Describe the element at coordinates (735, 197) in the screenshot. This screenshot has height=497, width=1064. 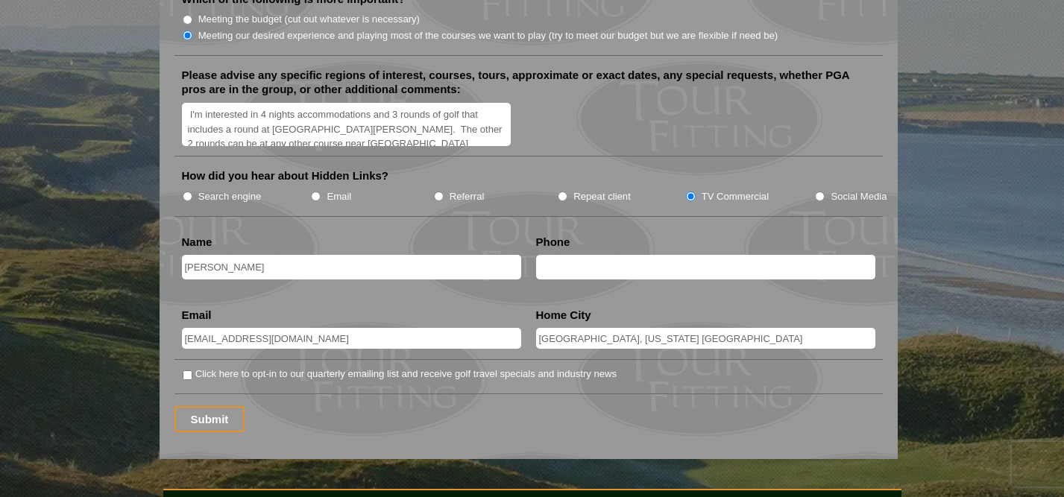
I see `label: TV Commercial` at that location.